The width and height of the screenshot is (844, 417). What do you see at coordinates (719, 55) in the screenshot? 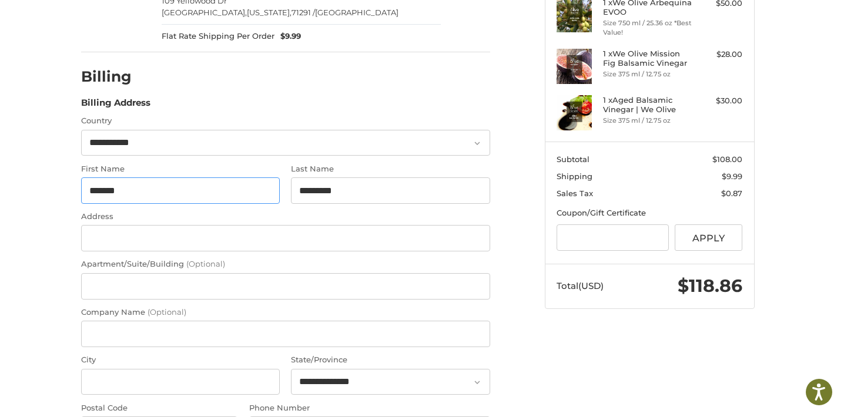
I see `div: $28.00` at bounding box center [719, 55].